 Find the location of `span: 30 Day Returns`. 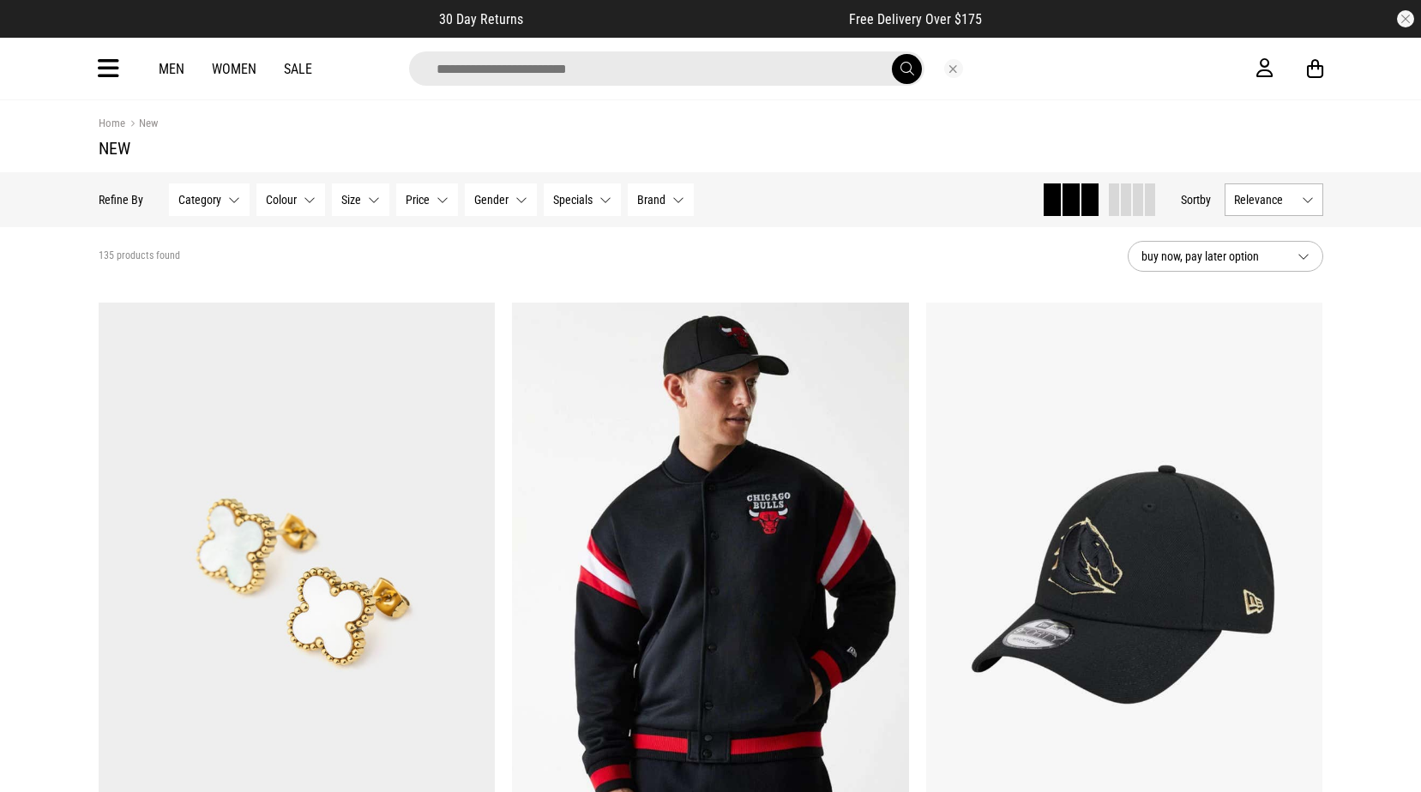

span: 30 Day Returns is located at coordinates (481, 19).